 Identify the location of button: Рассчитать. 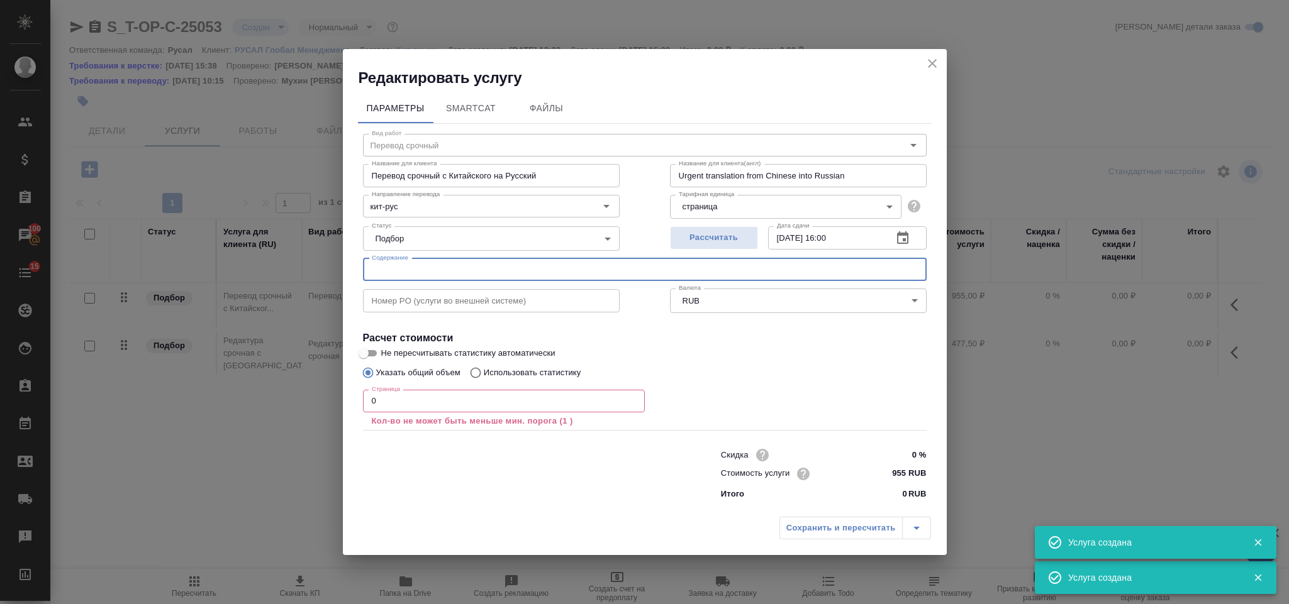
(714, 238).